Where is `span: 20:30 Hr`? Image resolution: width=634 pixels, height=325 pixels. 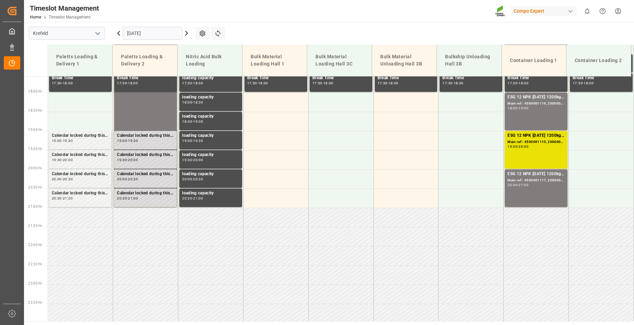 span: 20:30 Hr is located at coordinates (35, 187).